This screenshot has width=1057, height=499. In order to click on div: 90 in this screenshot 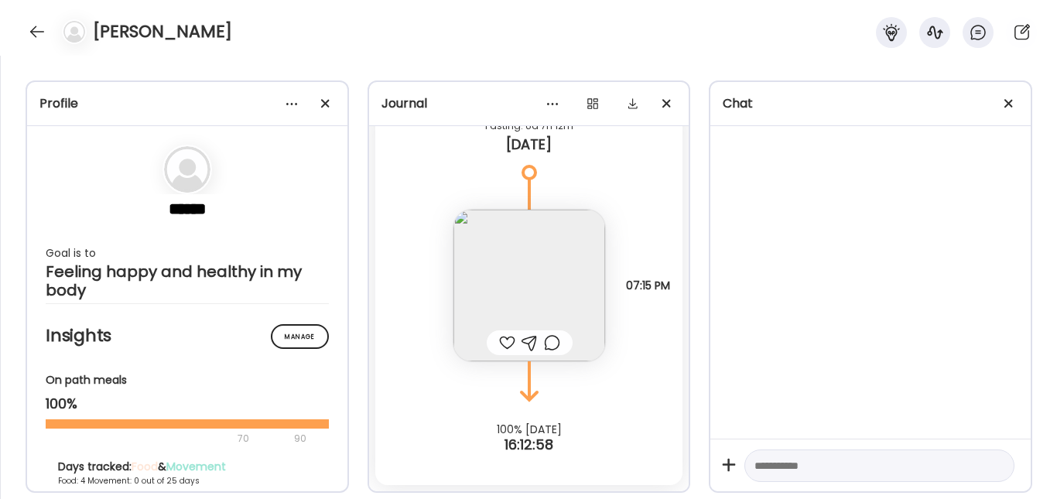, I will do `click(300, 439)`.